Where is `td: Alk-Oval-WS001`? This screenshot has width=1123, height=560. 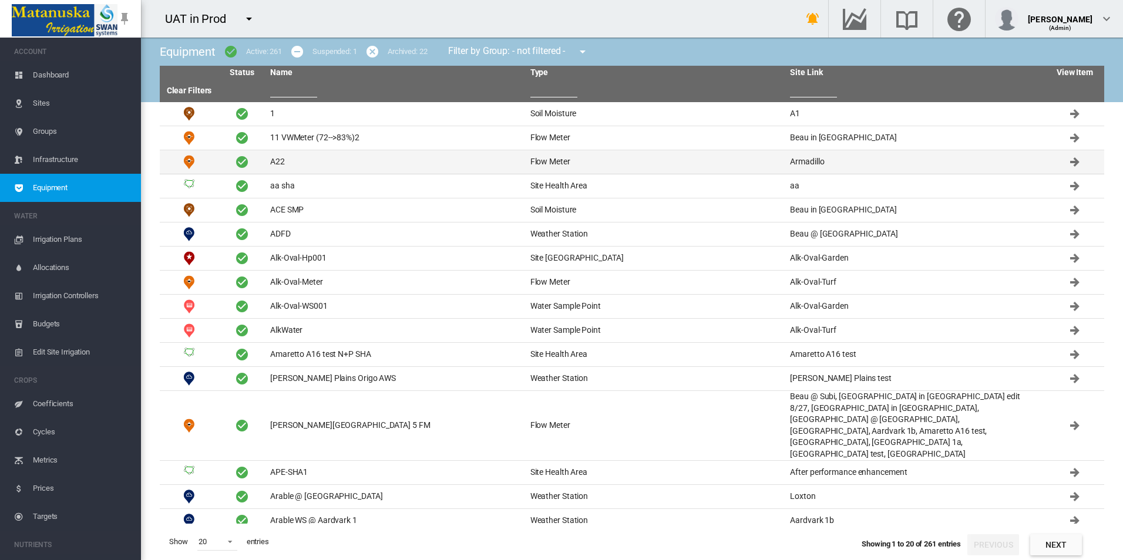
td: Alk-Oval-WS001 is located at coordinates (395, 306).